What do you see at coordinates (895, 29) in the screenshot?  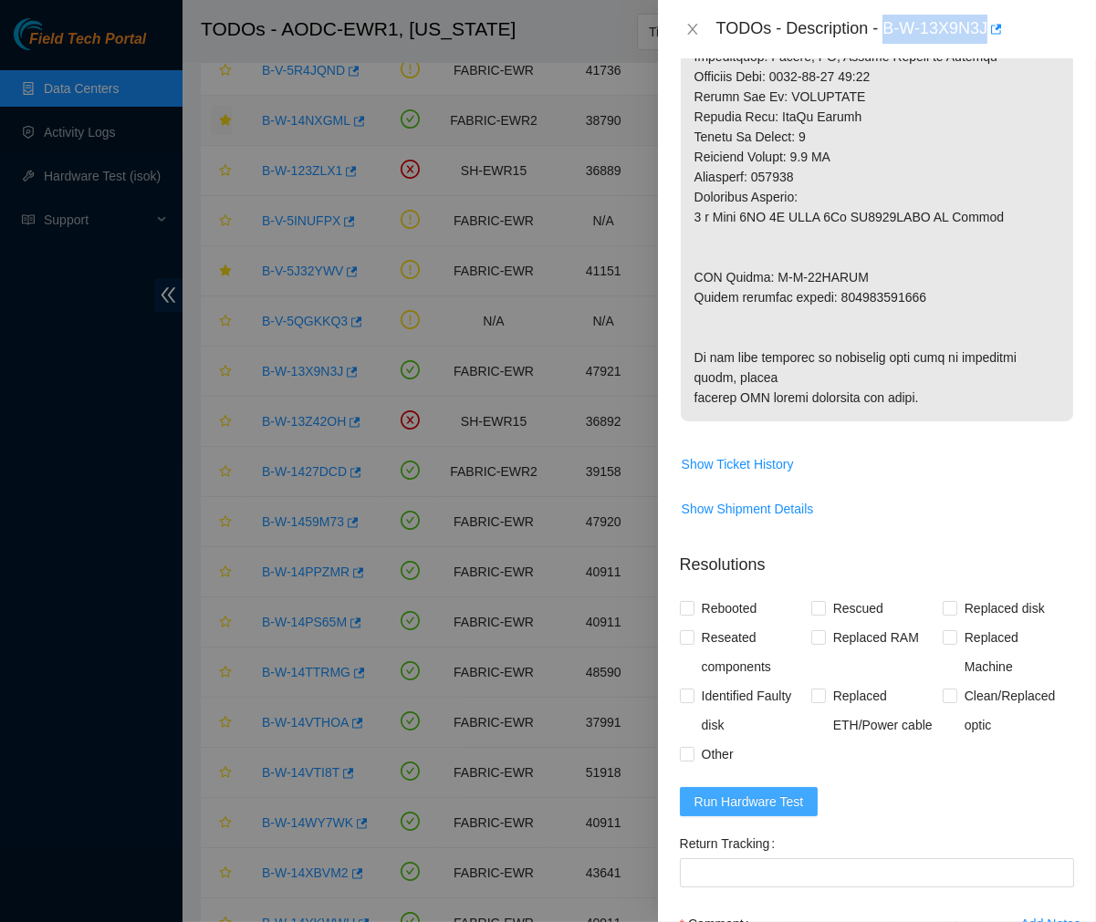 I see `div: TODOs - Description - B-W-13X9N3J` at bounding box center [895, 29].